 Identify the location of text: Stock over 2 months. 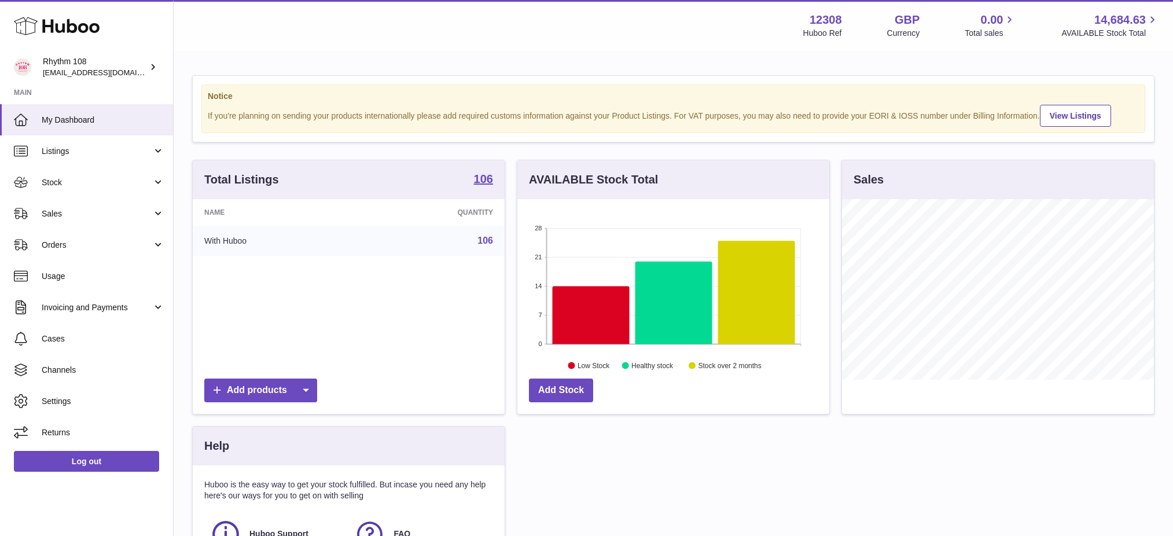
(729, 366).